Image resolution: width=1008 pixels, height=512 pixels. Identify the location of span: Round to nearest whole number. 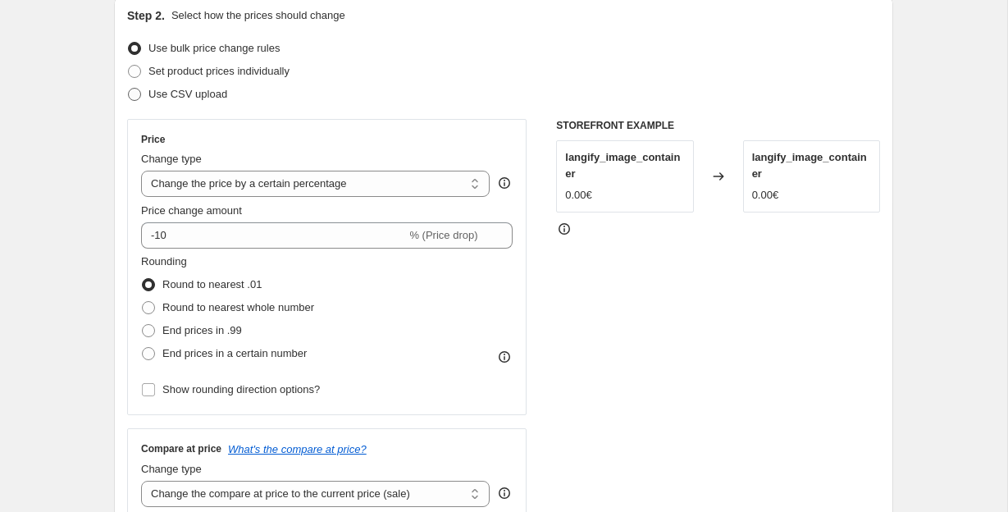
(238, 307).